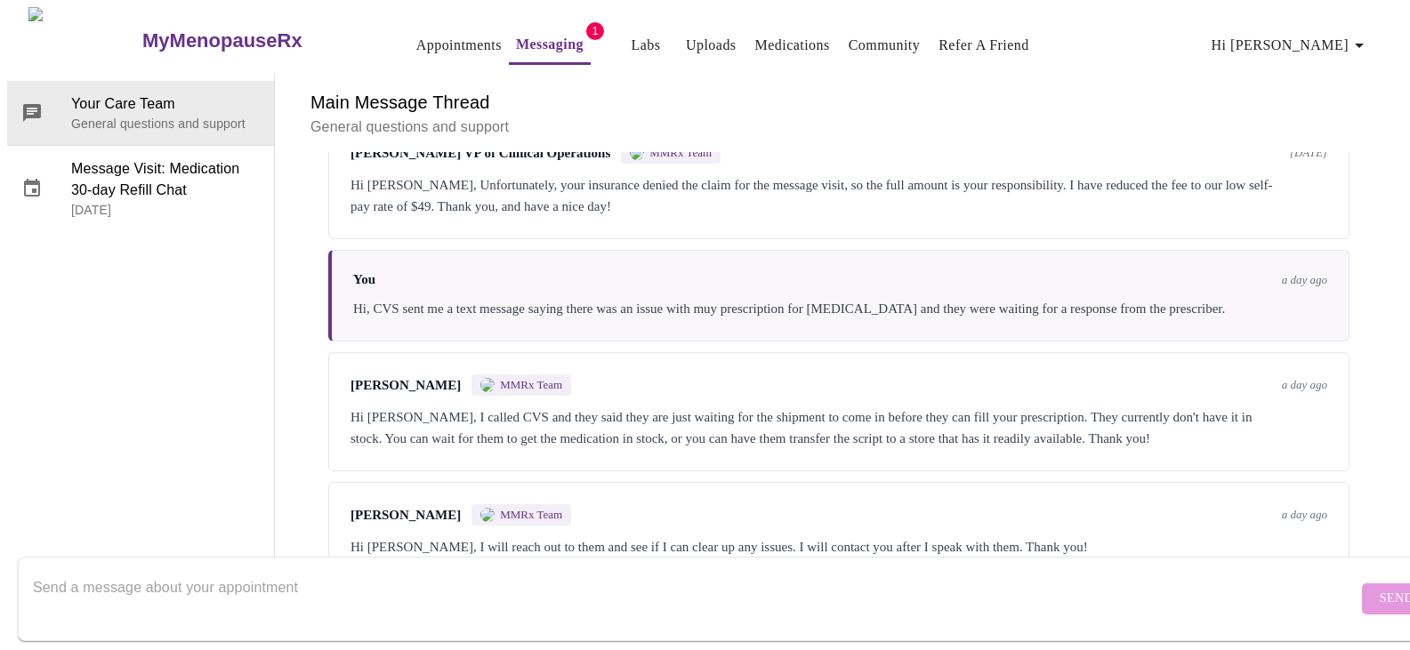  What do you see at coordinates (711, 45) in the screenshot?
I see `button: Uploads` at bounding box center [711, 45].